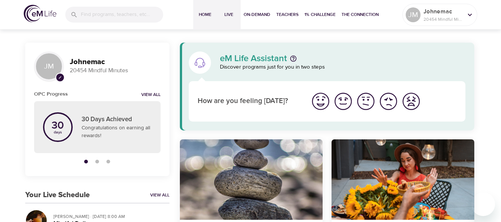 The width and height of the screenshot is (501, 222). Describe the element at coordinates (343, 67) in the screenshot. I see `p: Discover programs just for you in two steps` at that location.